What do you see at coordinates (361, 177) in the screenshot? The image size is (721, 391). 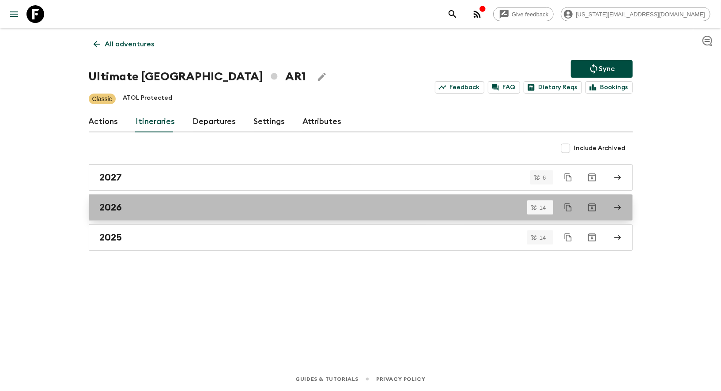 I see `a: 2027` at bounding box center [361, 177].